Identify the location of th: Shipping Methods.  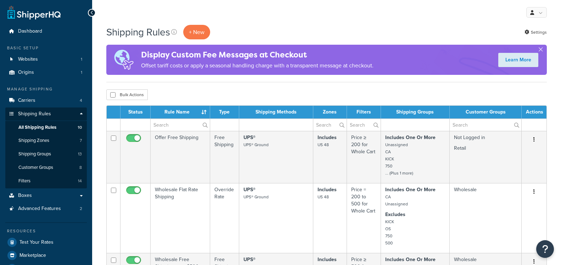
(276, 112).